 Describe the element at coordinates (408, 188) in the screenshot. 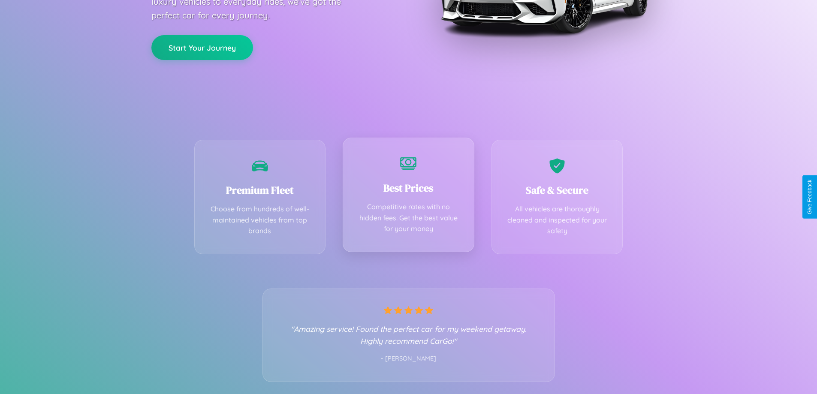

I see `h3: Best Prices` at that location.